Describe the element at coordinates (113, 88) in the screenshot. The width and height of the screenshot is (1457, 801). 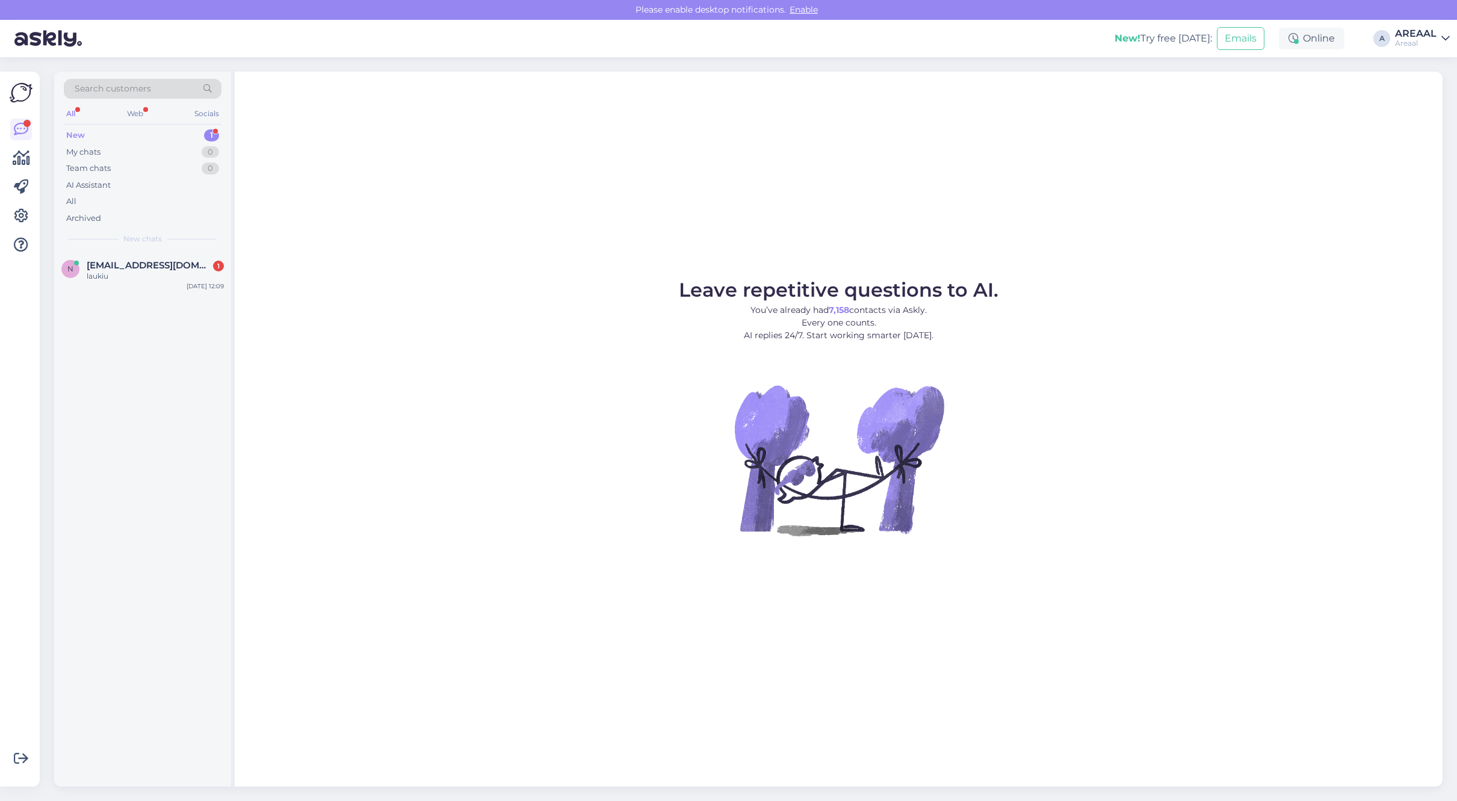
I see `span: Search customers` at that location.